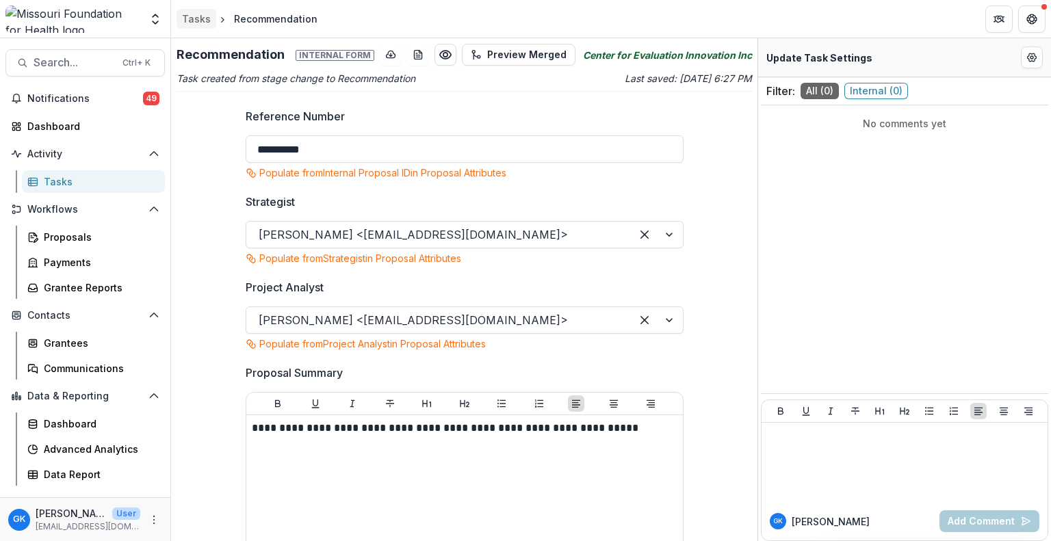  I want to click on a: Grantee Reports, so click(93, 287).